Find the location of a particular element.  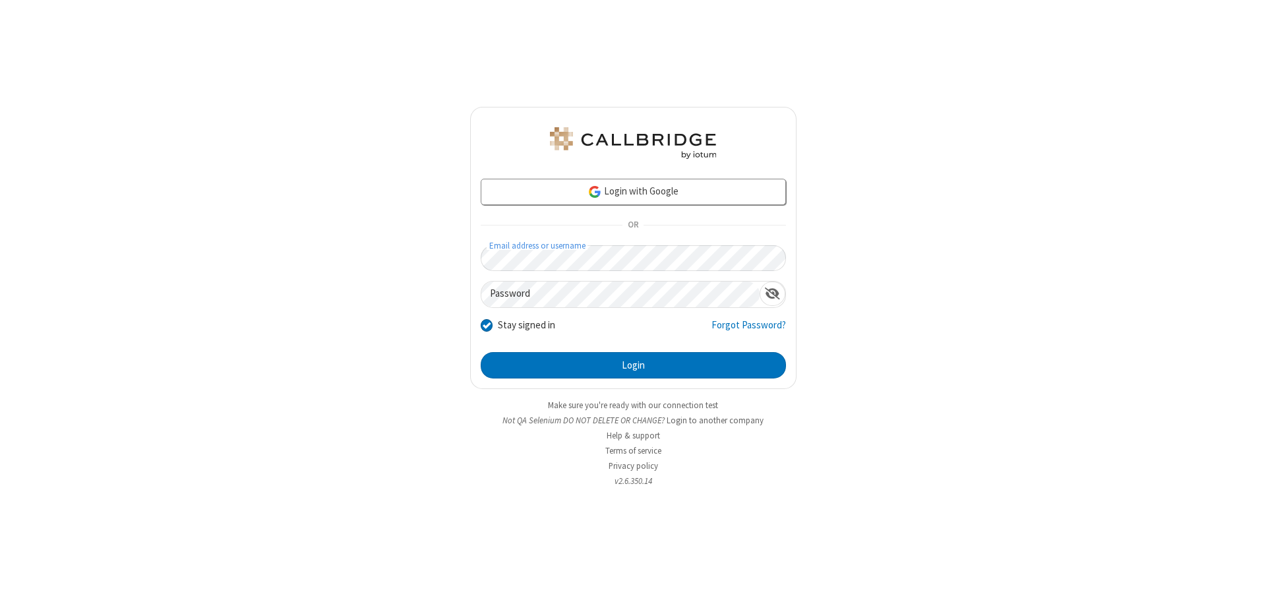

a: Make sure you're ready with our connection test is located at coordinates (633, 405).